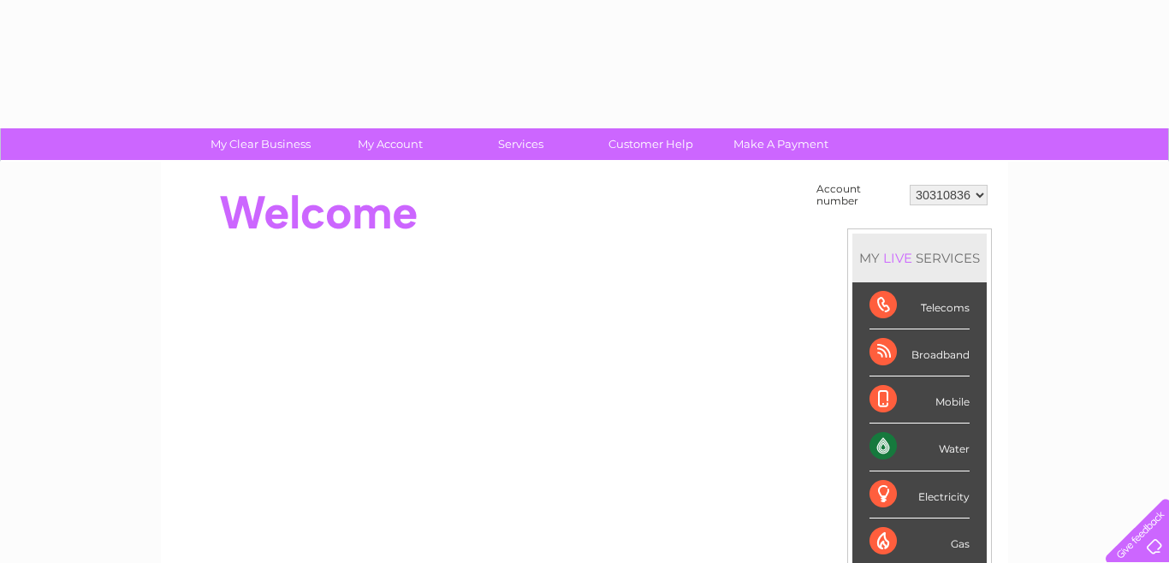 The width and height of the screenshot is (1169, 563). I want to click on div: Telecoms, so click(919, 305).